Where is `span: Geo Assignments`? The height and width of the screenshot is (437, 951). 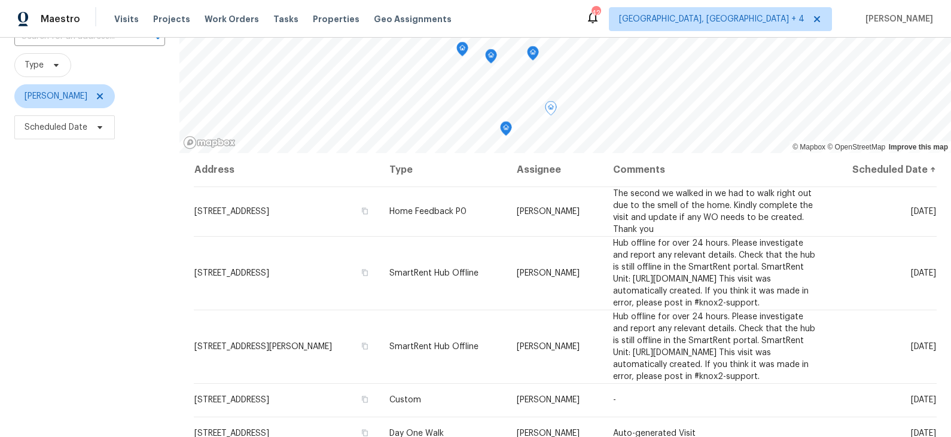
span: Geo Assignments is located at coordinates (413, 19).